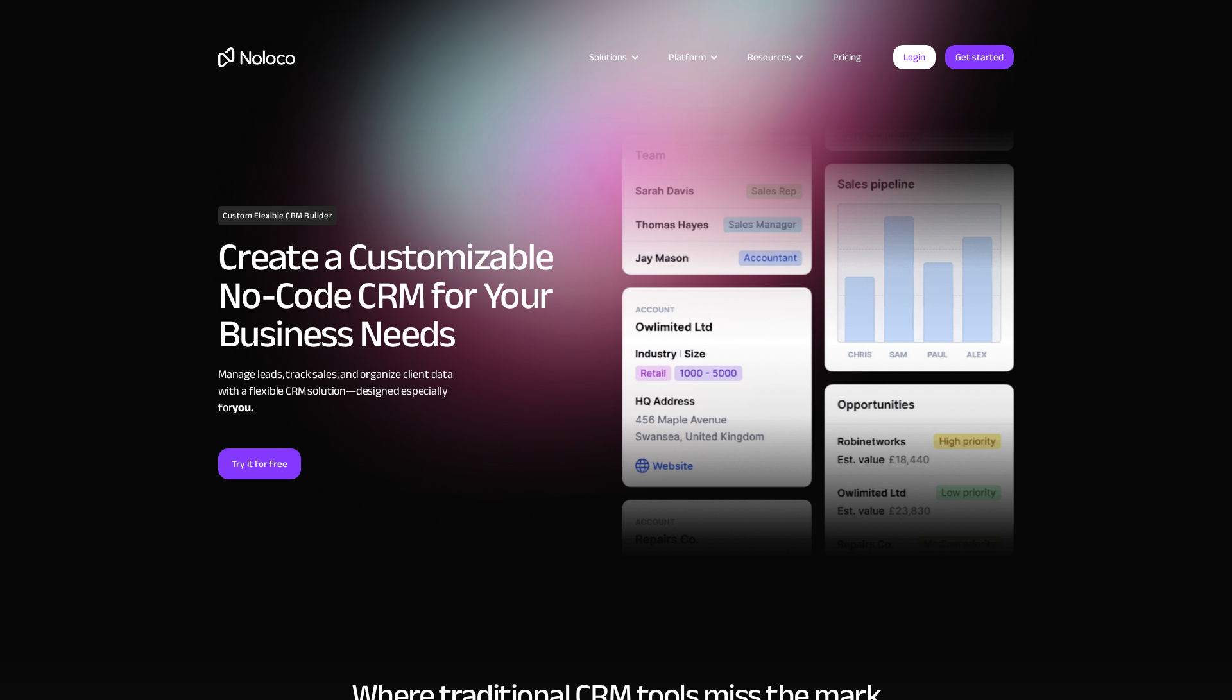 The width and height of the screenshot is (1232, 700). Describe the element at coordinates (259, 464) in the screenshot. I see `a: Try it for free` at that location.